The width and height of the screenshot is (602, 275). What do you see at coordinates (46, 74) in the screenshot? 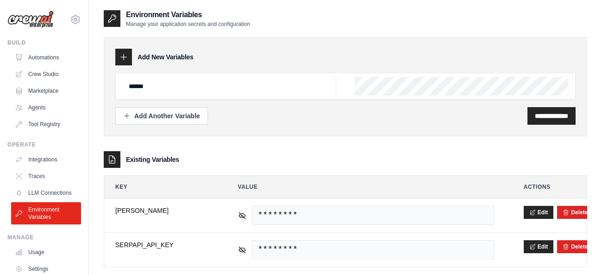
I see `a: Crew Studio` at bounding box center [46, 74].